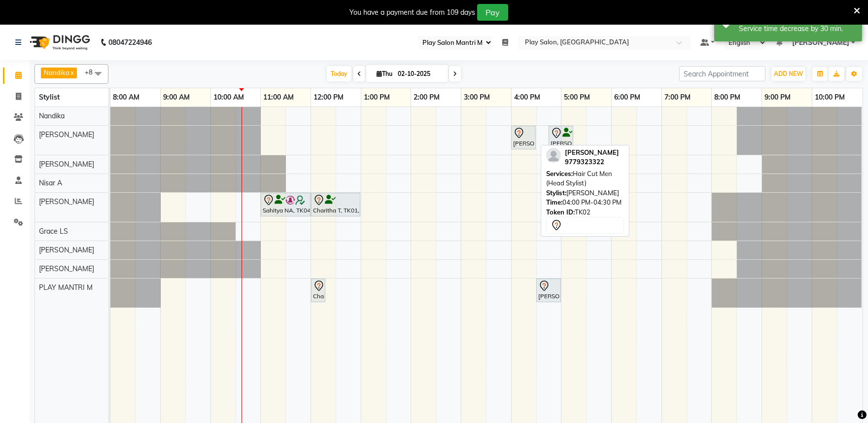 This screenshot has height=423, width=868. Describe the element at coordinates (176, 97) in the screenshot. I see `a: 9:00 AM` at that location.